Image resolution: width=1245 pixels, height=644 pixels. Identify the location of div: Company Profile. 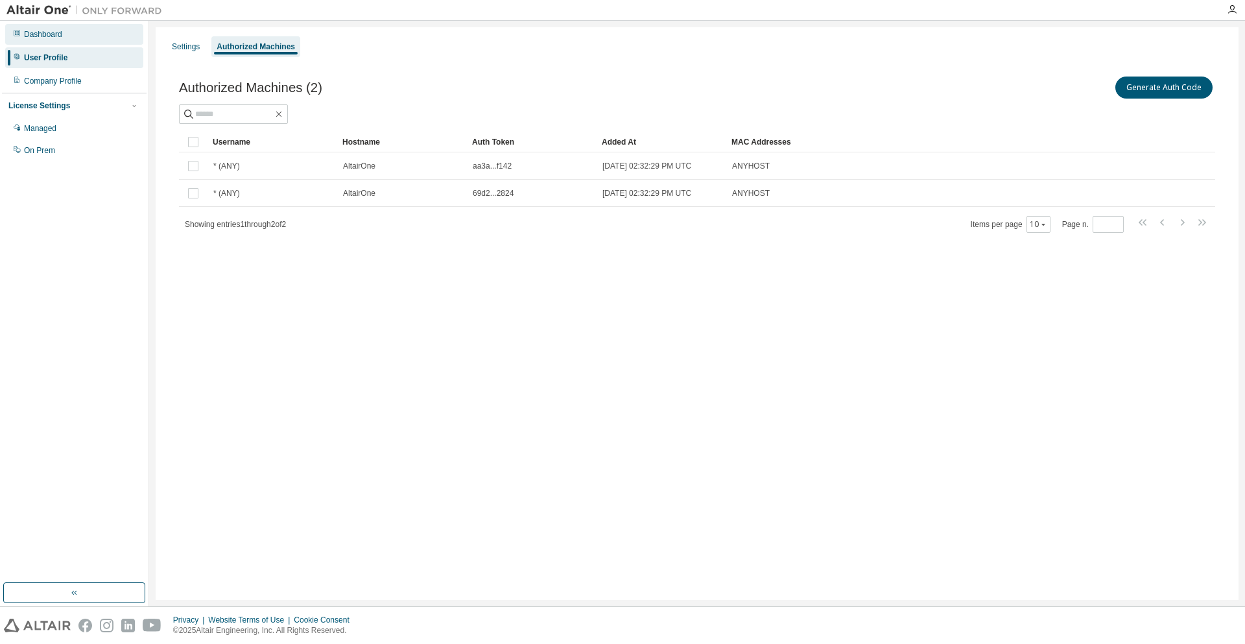
(53, 81).